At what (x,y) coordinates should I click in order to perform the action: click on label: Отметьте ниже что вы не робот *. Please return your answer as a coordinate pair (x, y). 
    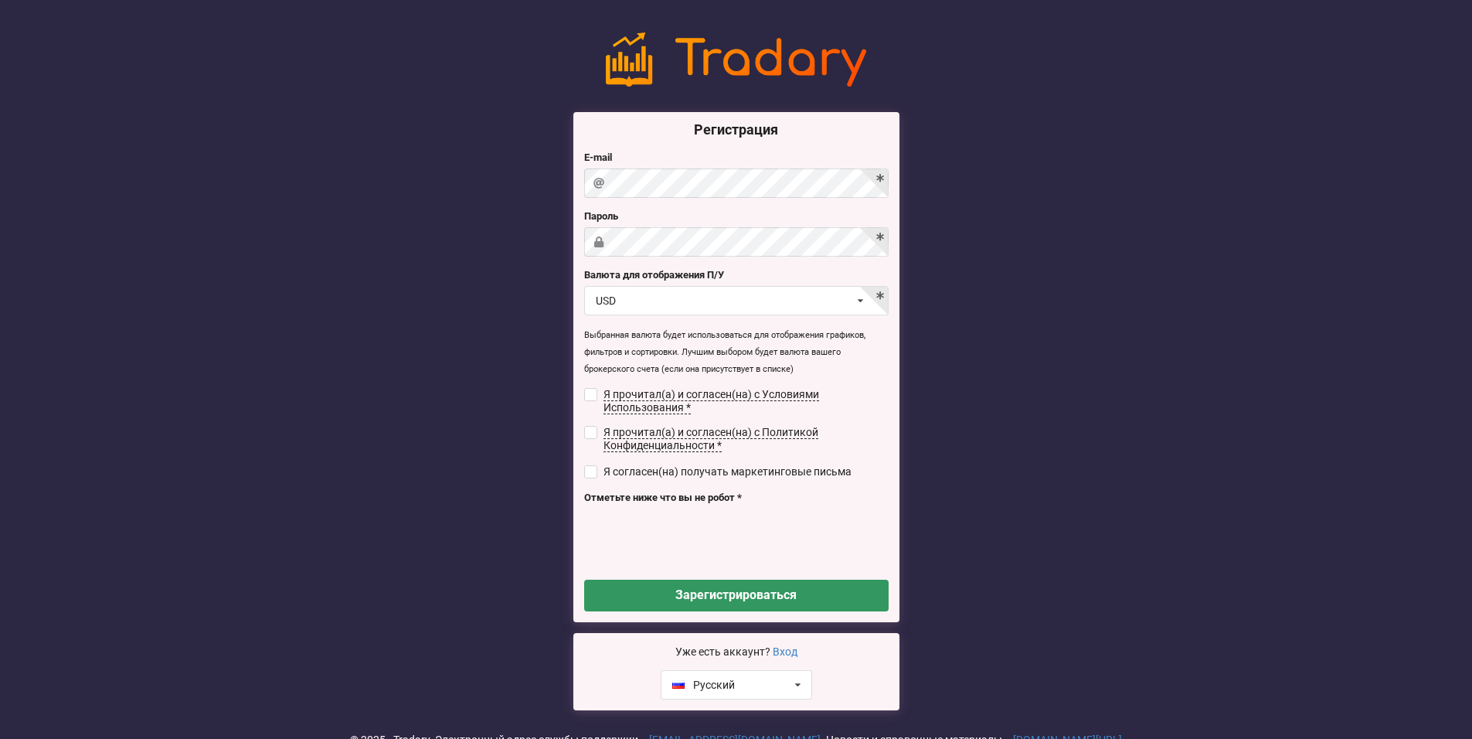
    Looking at the image, I should click on (736, 498).